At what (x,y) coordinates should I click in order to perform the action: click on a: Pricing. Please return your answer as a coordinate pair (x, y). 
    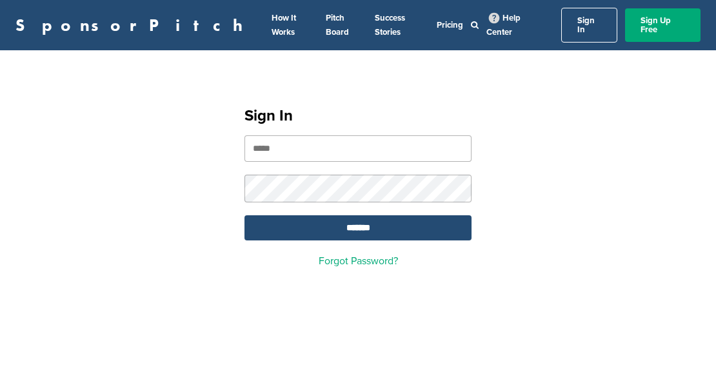
    Looking at the image, I should click on (449, 25).